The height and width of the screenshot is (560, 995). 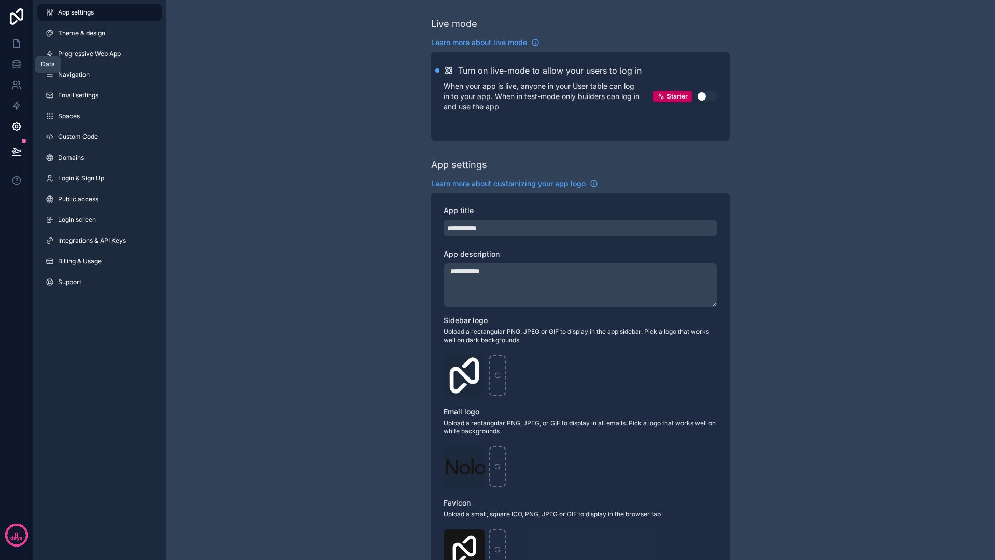 What do you see at coordinates (100, 282) in the screenshot?
I see `a: Support` at bounding box center [100, 282].